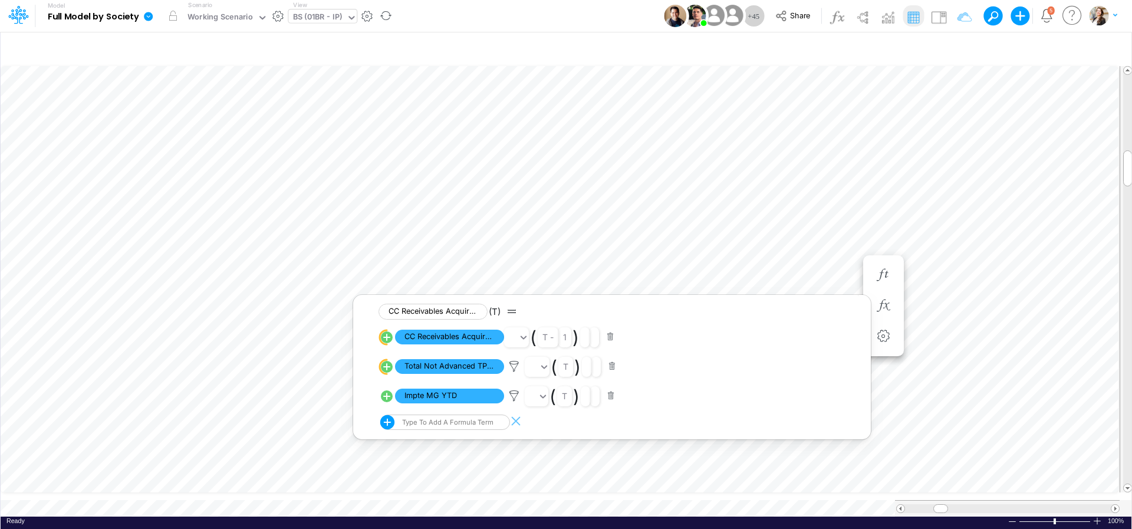 This screenshot has width=1132, height=529. What do you see at coordinates (15, 521) in the screenshot?
I see `div: In Ready mode` at bounding box center [15, 521].